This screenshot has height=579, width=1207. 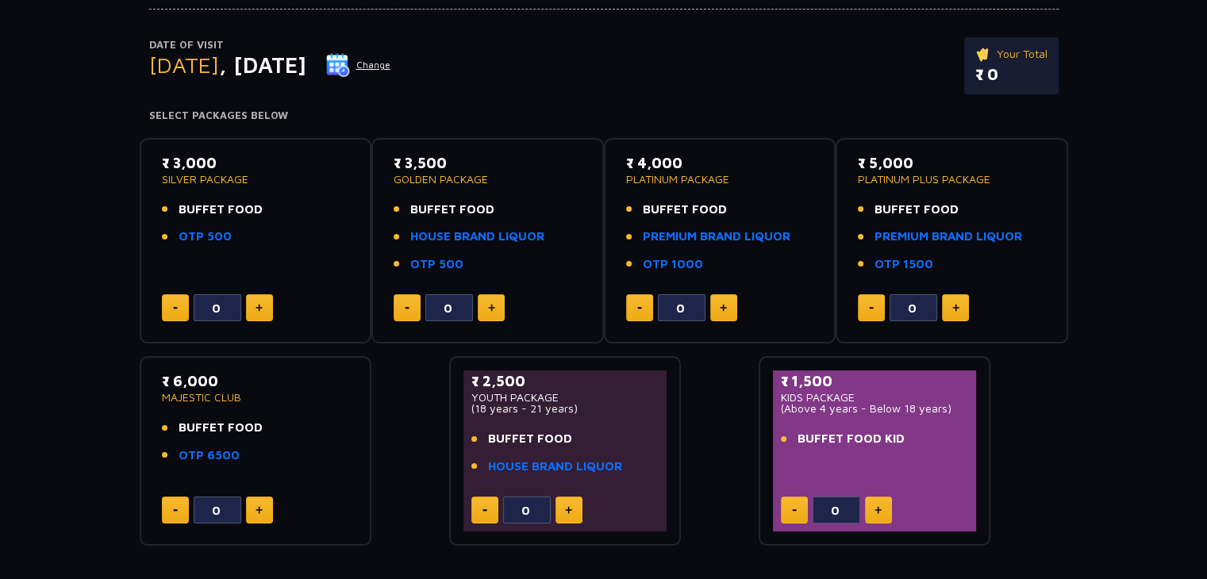 What do you see at coordinates (720, 179) in the screenshot?
I see `p: PLATINUM PACKAGE` at bounding box center [720, 179].